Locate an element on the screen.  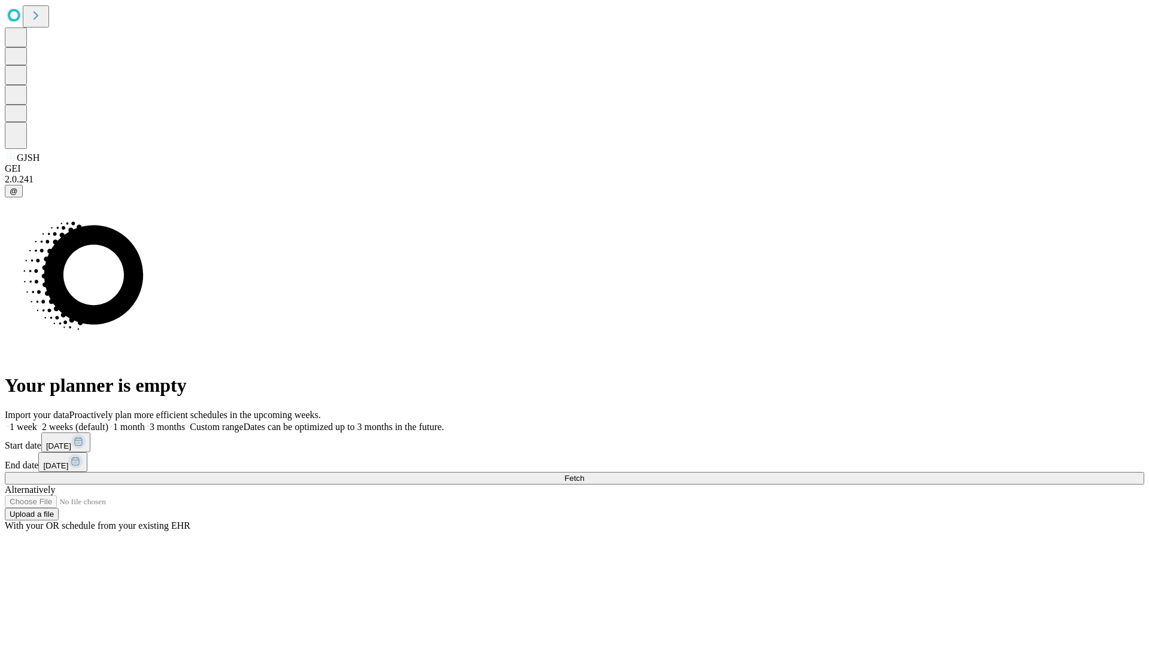
span: With your OR schedule from your existing EHR is located at coordinates (98, 525).